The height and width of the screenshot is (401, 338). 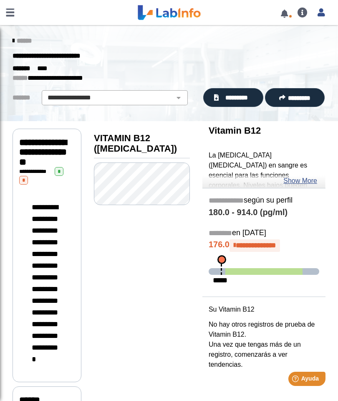 What do you see at coordinates (264, 201) in the screenshot?
I see `h5: según su perfil` at bounding box center [264, 201].